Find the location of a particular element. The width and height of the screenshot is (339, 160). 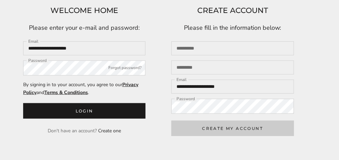

p: Please enter your e-mail and password: is located at coordinates (84, 28).